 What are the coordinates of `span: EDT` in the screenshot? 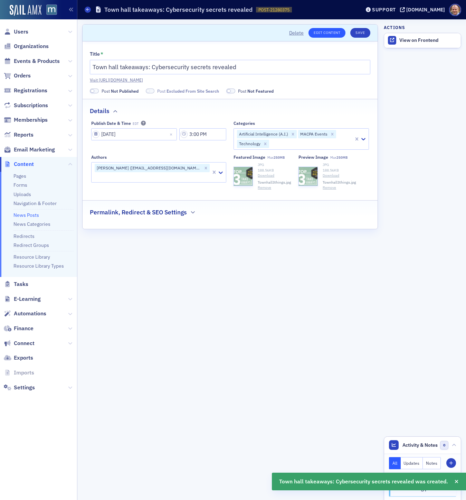 It's located at (135, 124).